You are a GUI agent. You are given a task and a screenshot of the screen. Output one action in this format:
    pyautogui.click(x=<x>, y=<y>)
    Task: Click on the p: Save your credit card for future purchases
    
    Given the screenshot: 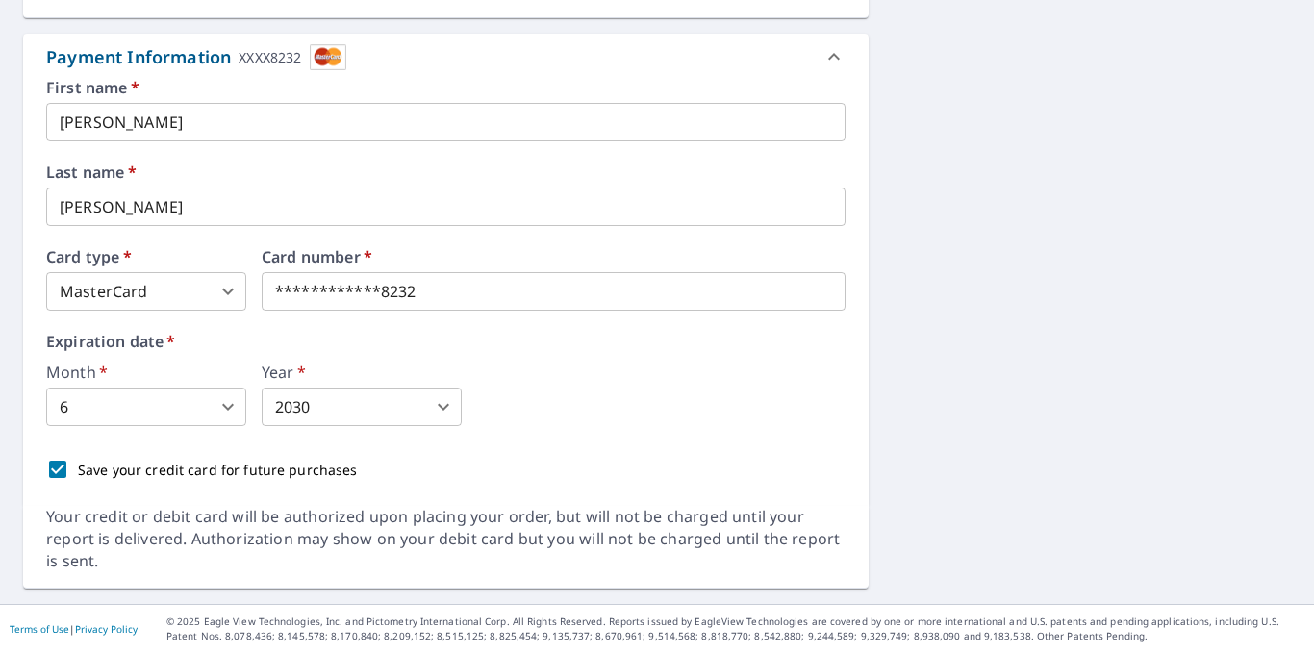 What is the action you would take?
    pyautogui.click(x=217, y=470)
    